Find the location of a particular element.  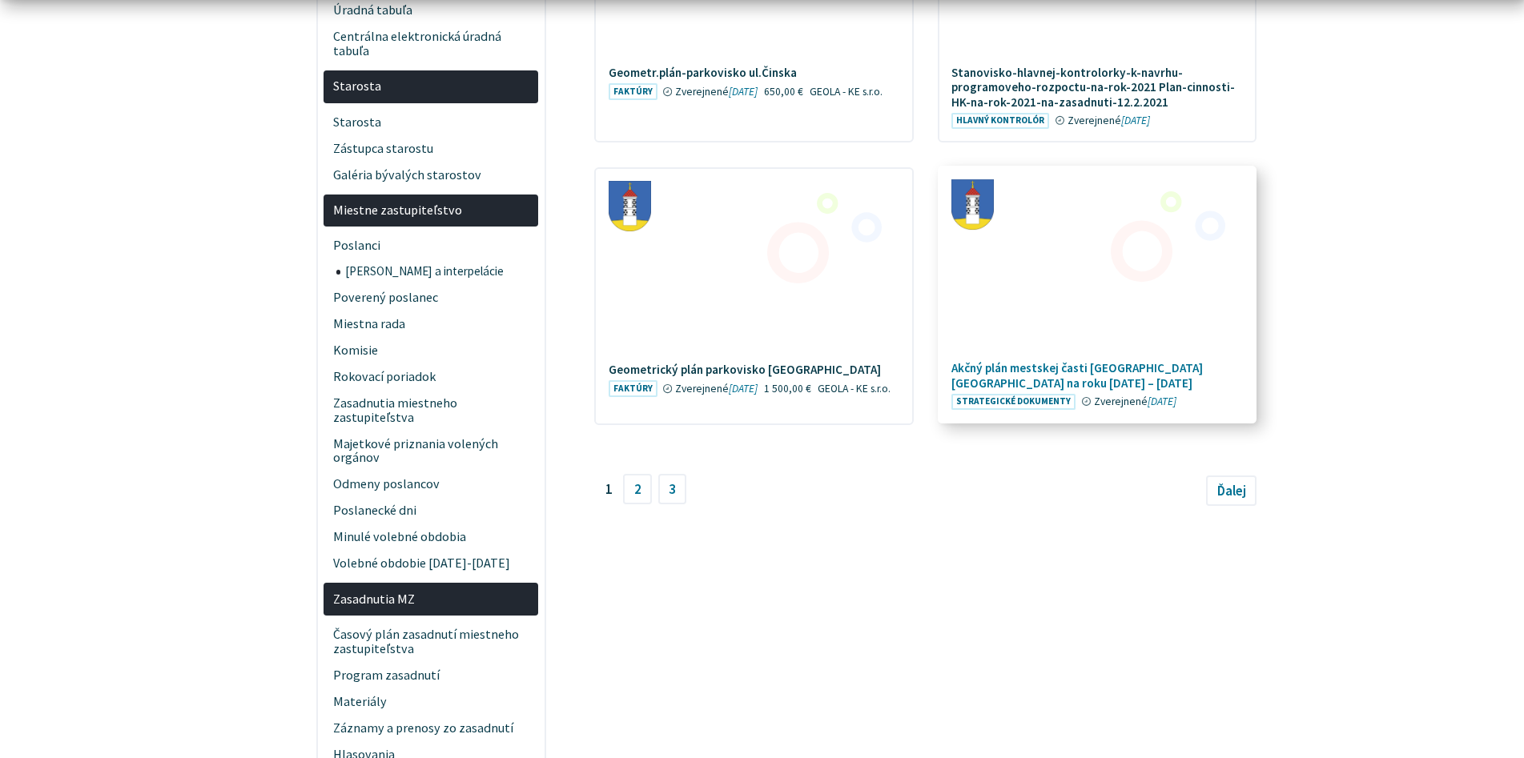

a: Ďalej is located at coordinates (1231, 491).